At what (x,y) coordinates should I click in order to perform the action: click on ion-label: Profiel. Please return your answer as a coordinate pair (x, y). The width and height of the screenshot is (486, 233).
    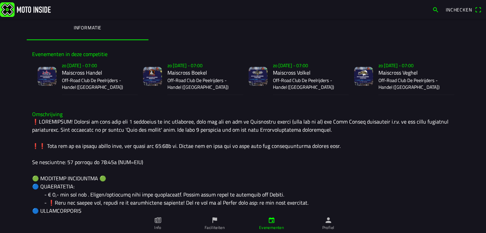
    Looking at the image, I should click on (328, 228).